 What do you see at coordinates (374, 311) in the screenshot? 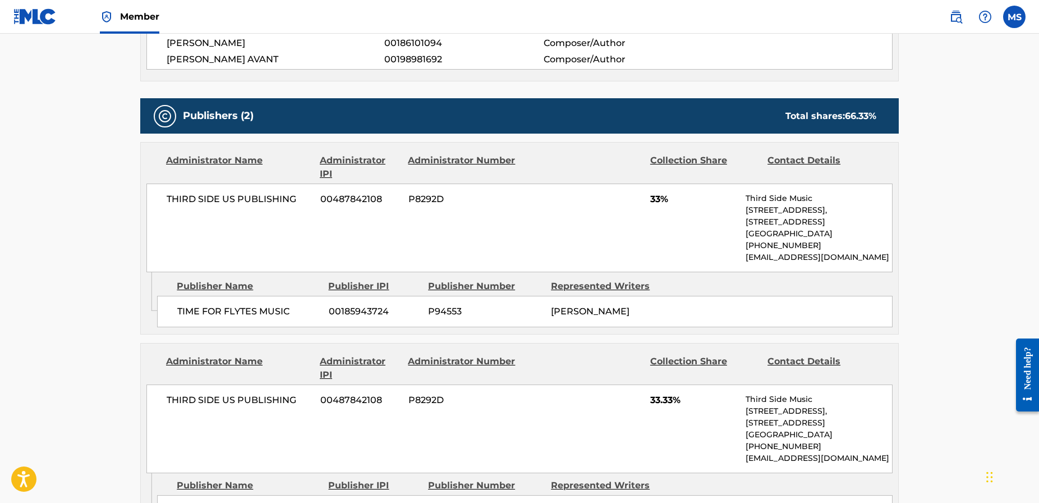
I see `span: 00185943724` at bounding box center [374, 311].